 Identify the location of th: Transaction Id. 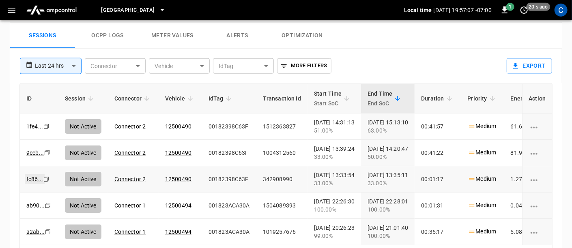
(282, 99).